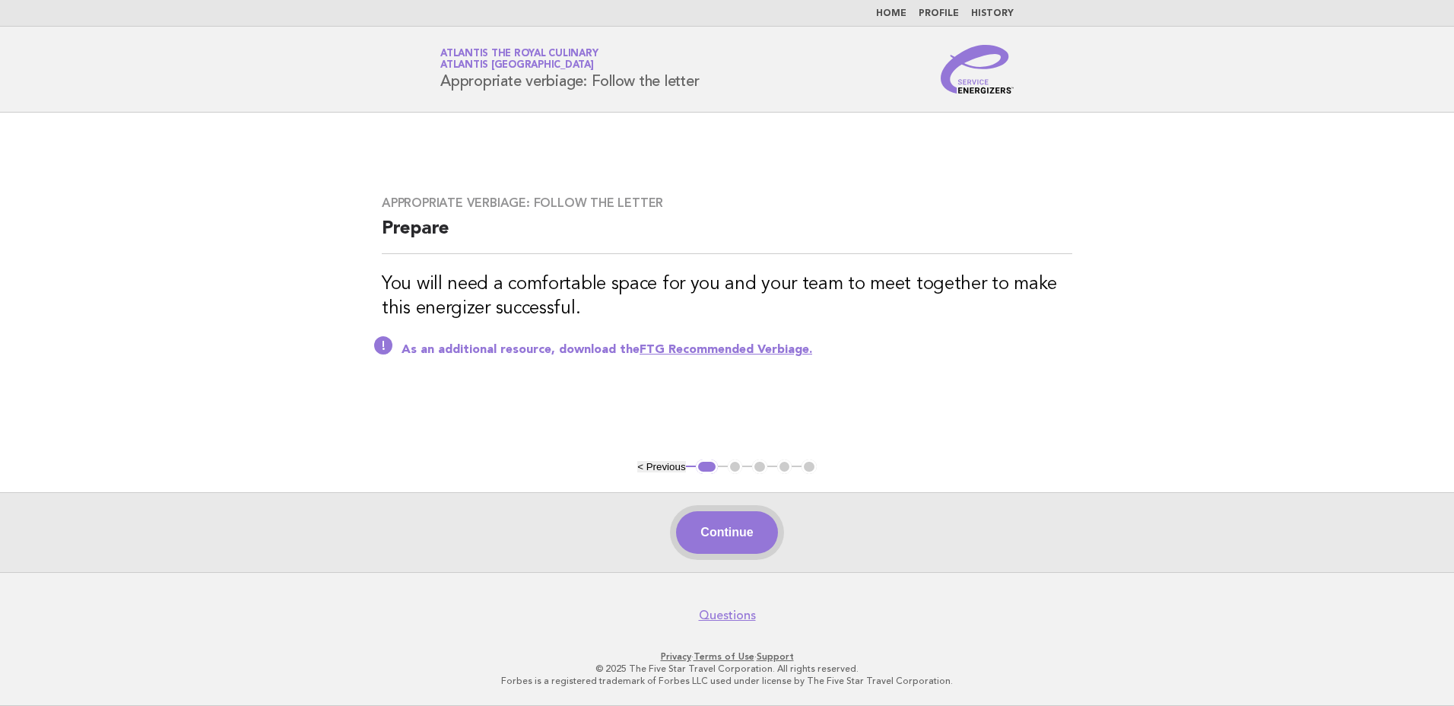  What do you see at coordinates (727, 681) in the screenshot?
I see `p: Forbes is a registered trademark of Forbes LLC used under license by The Five Star Travel Corpora...` at bounding box center [727, 681].